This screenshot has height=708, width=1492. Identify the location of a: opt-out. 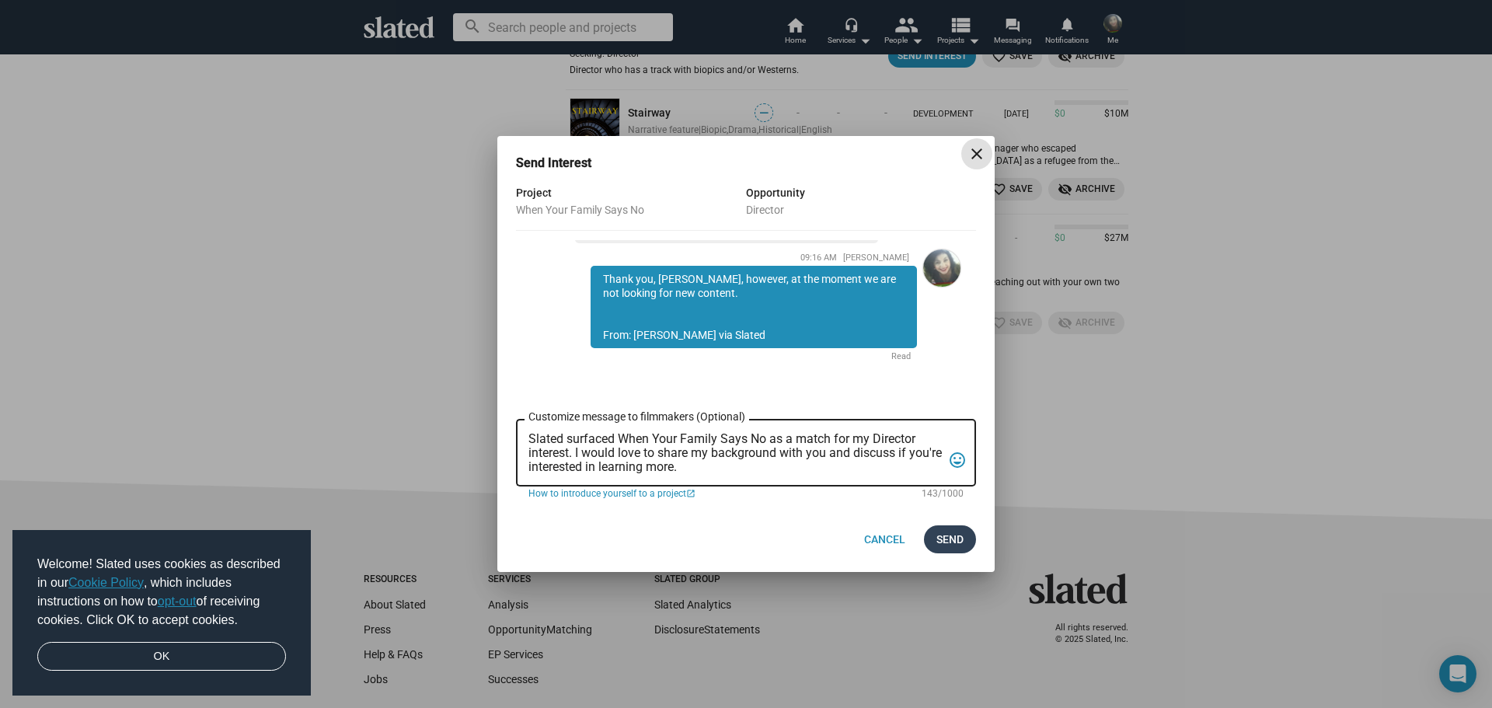
(177, 601).